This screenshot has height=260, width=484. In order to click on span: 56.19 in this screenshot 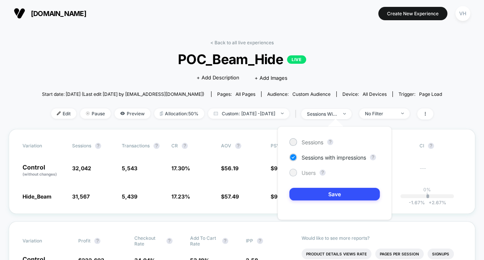, I will do `click(231, 168)`.